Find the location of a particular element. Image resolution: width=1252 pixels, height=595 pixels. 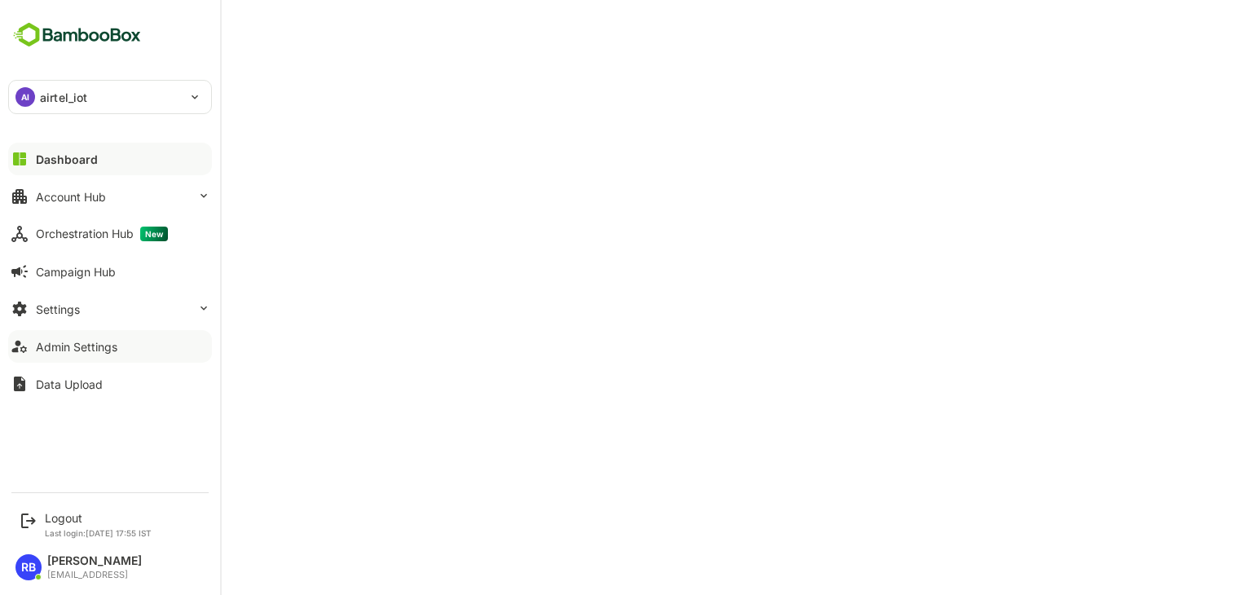

button: Account Hub is located at coordinates (110, 197).